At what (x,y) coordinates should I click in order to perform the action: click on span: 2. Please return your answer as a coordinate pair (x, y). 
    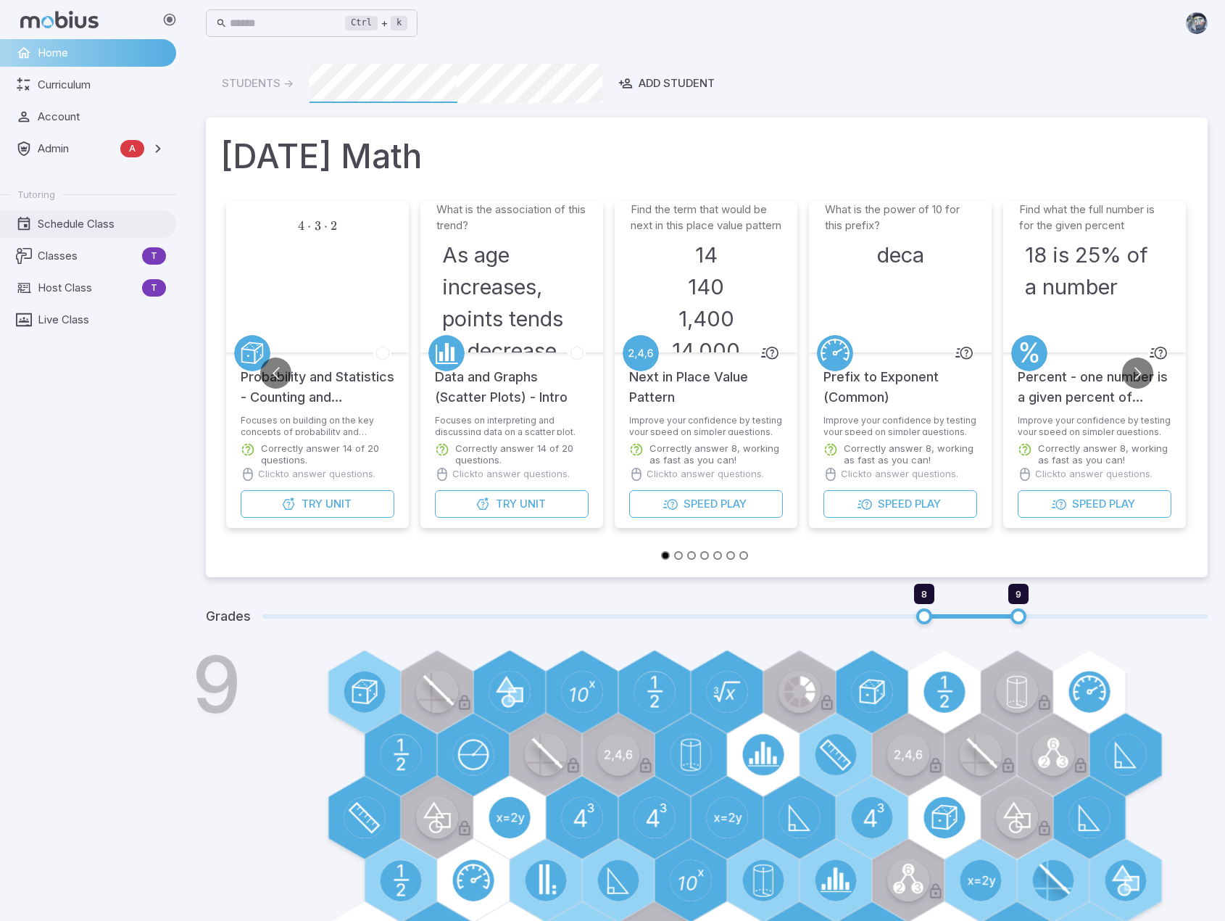
    Looking at the image, I should click on (333, 225).